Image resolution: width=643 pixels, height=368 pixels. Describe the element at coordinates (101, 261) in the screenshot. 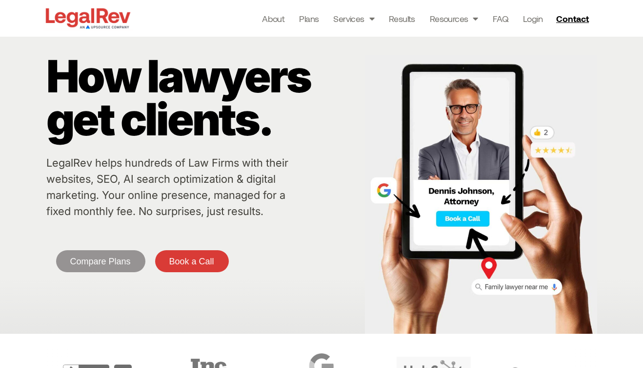

I see `span: Compare Plans` at that location.